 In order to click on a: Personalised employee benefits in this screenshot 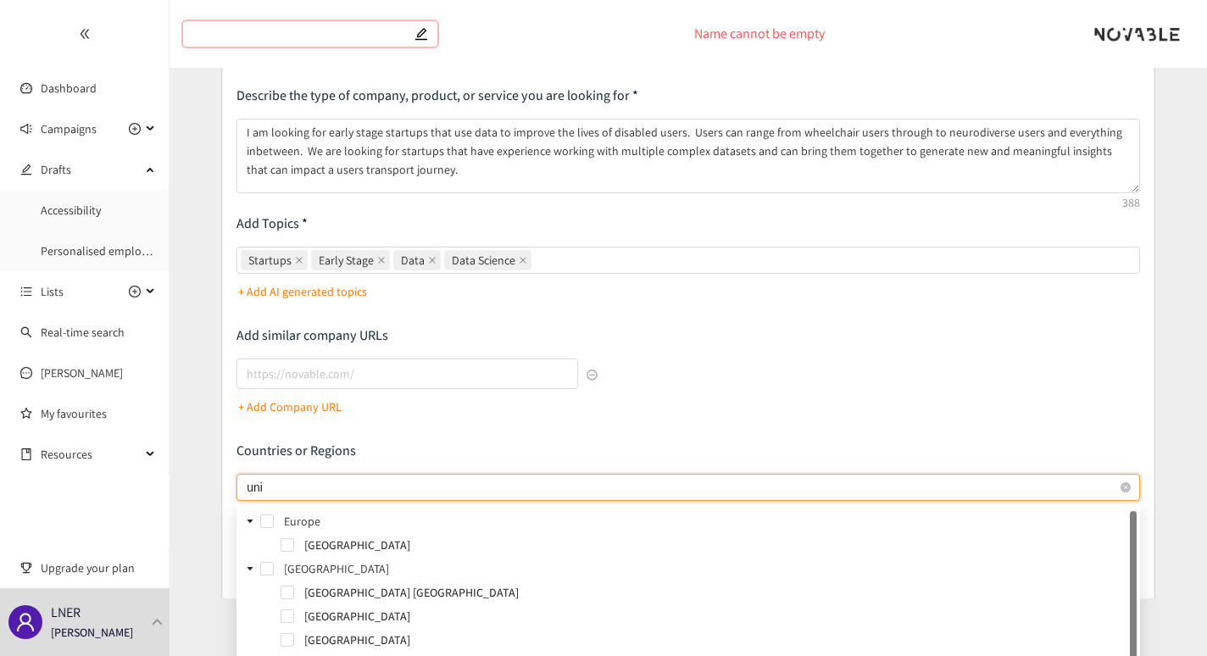, I will do `click(121, 251)`.